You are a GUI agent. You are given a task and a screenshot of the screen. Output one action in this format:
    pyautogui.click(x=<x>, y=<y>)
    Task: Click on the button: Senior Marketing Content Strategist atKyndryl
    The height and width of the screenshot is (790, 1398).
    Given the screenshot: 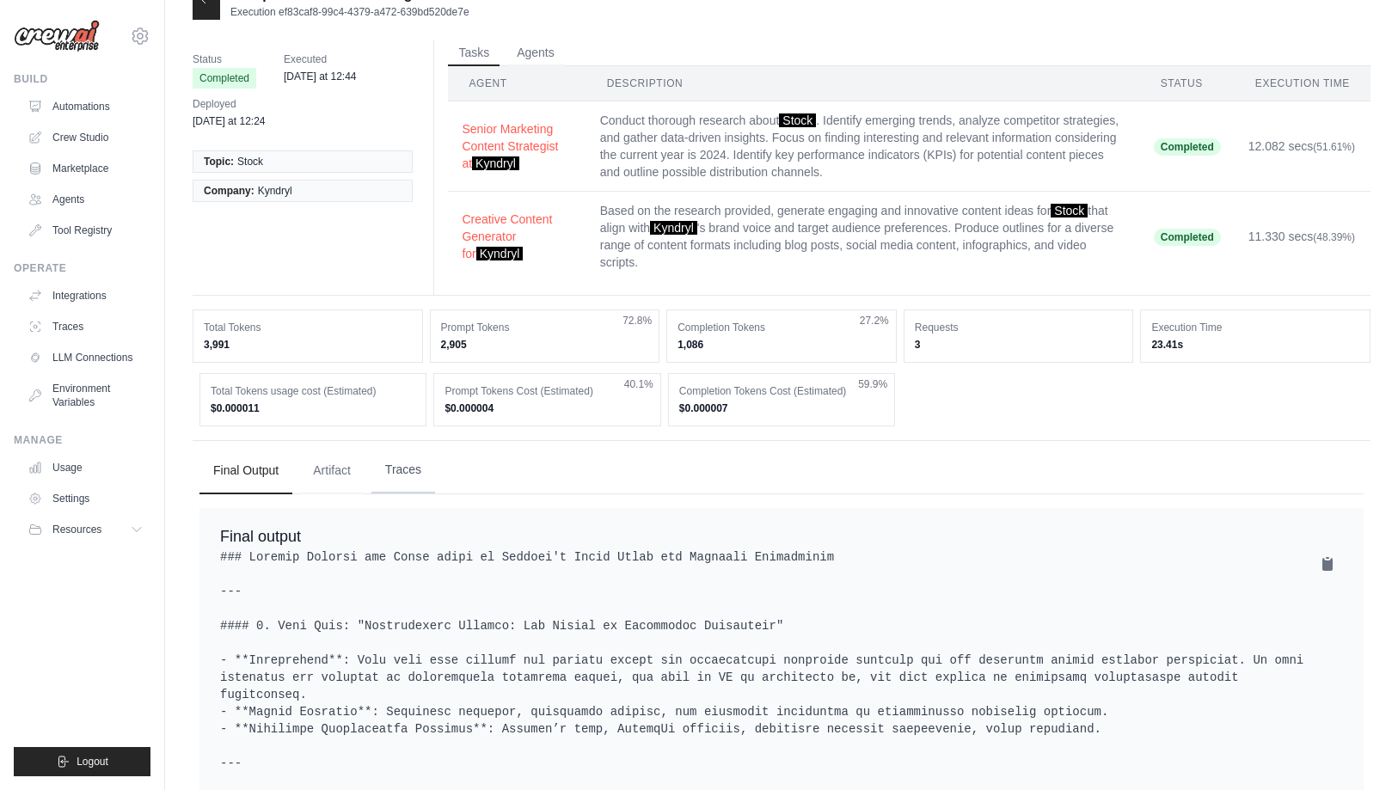 What is the action you would take?
    pyautogui.click(x=517, y=146)
    